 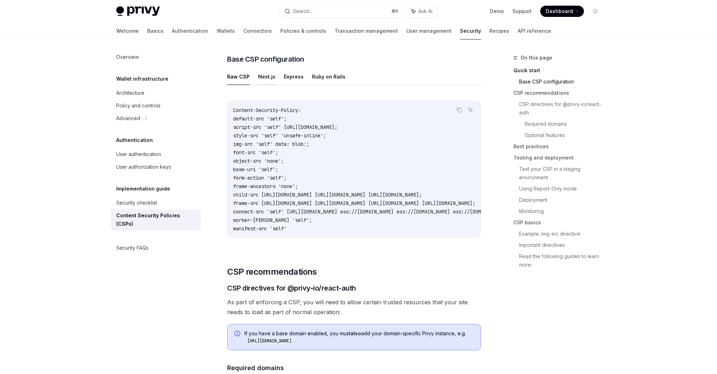 What do you see at coordinates (560, 70) in the screenshot?
I see `a: Quick start` at bounding box center [560, 70].